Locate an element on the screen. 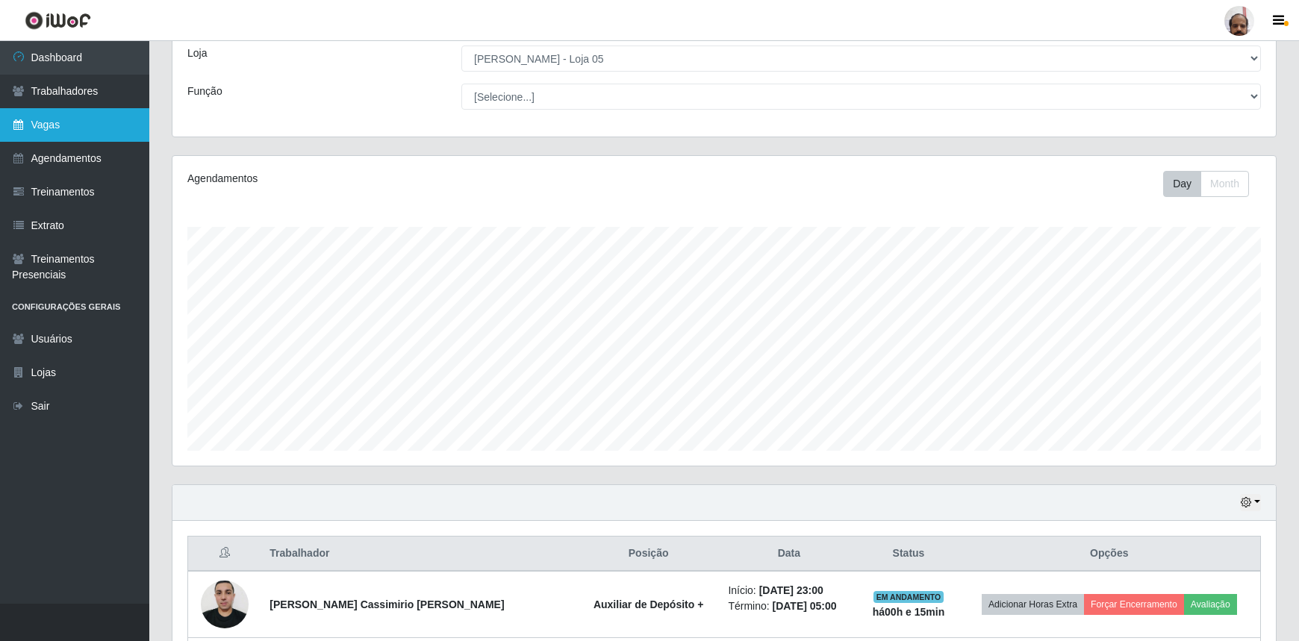  button: Day is located at coordinates (1182, 184).